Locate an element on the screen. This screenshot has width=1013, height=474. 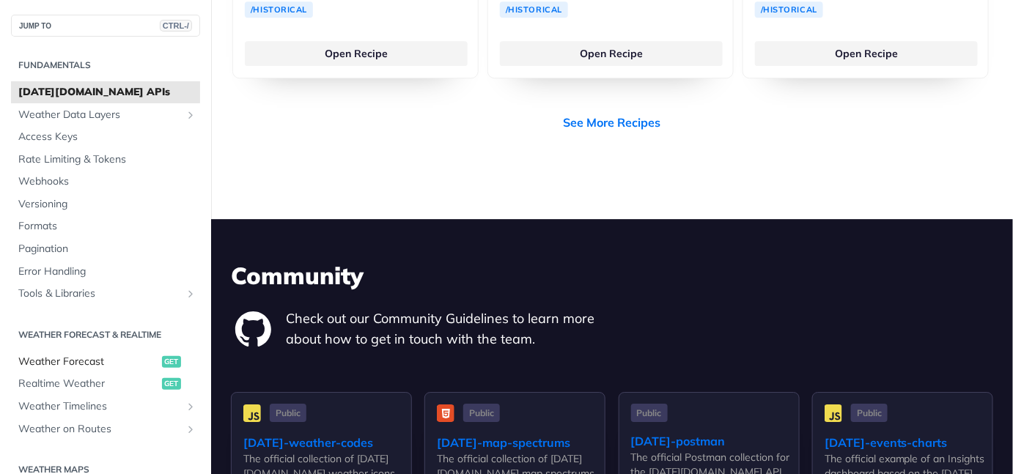
h2: Weather Forecast & realtime is located at coordinates (106, 335).